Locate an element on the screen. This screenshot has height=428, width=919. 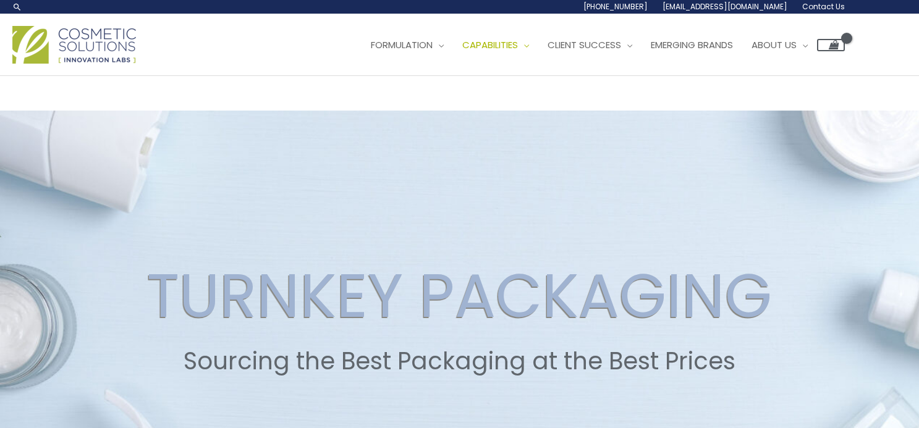
span: Contact Us is located at coordinates (823, 6).